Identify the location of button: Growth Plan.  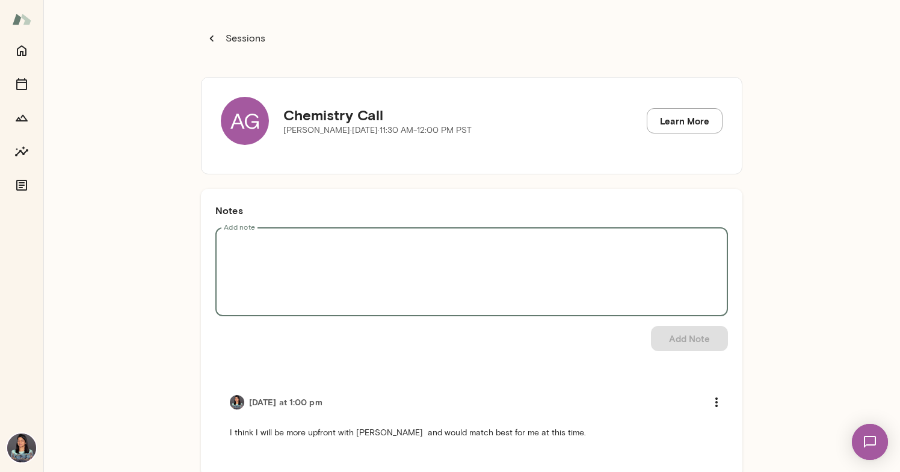
(22, 118).